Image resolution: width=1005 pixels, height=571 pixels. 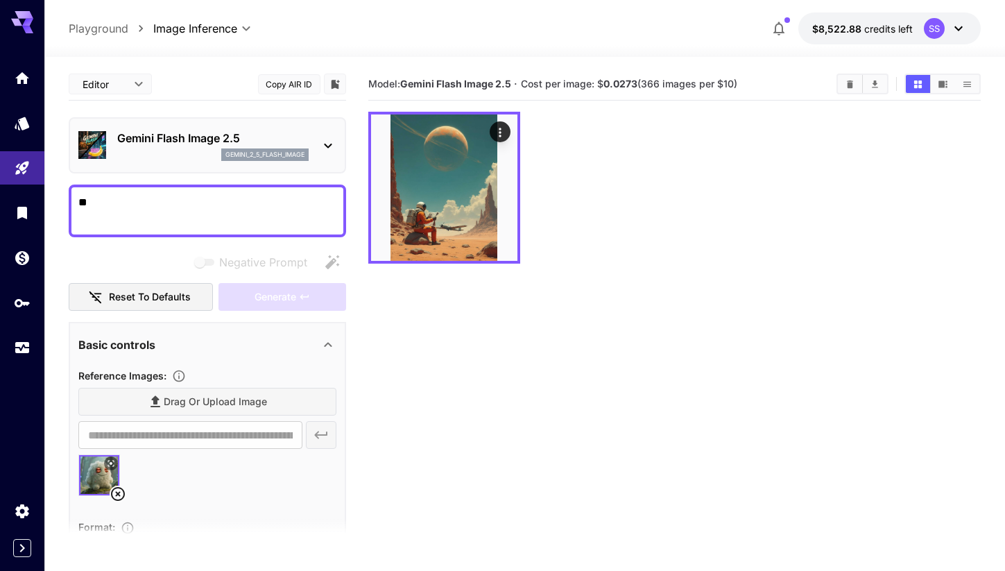 I want to click on div: $8,522.87891, so click(x=862, y=28).